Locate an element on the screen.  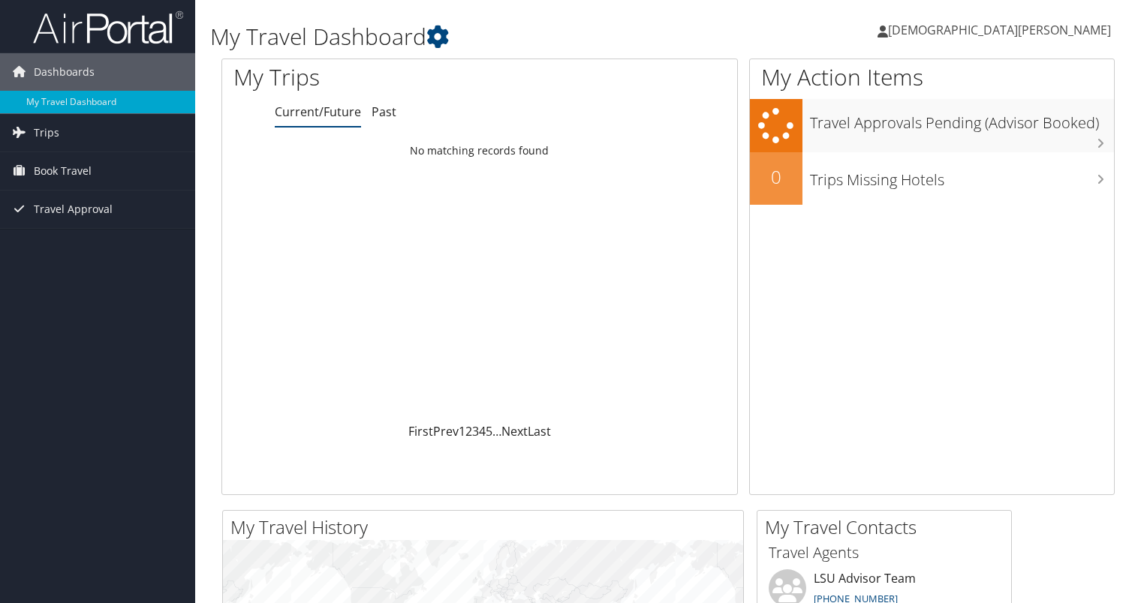
a: First is located at coordinates (420, 432).